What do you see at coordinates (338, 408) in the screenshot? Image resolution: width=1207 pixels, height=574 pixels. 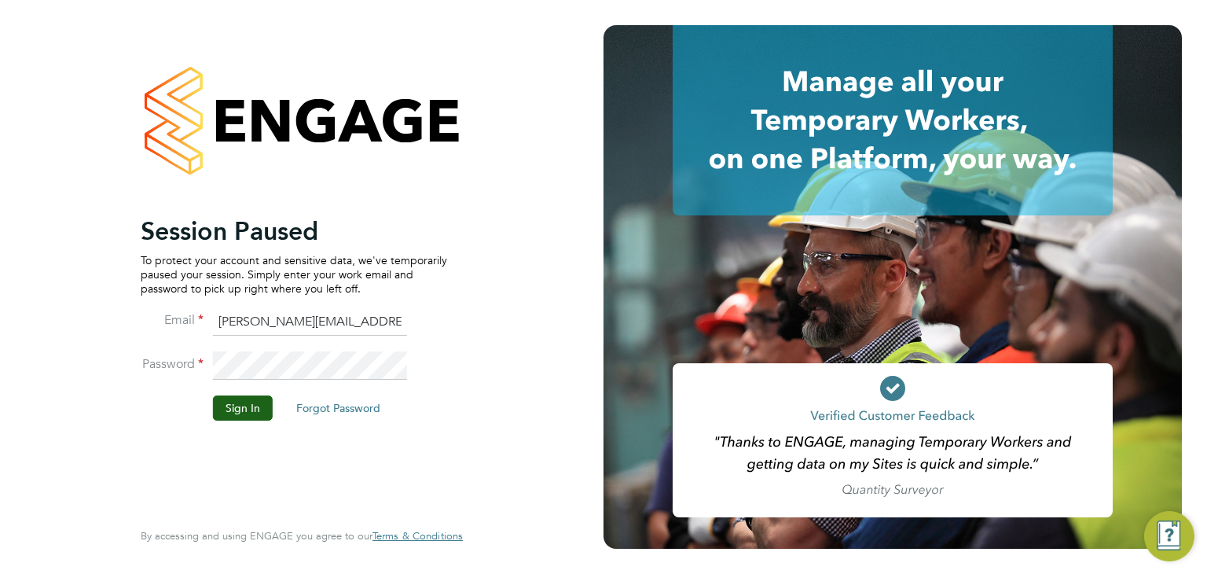 I see `button: Forgot Password` at bounding box center [338, 408].